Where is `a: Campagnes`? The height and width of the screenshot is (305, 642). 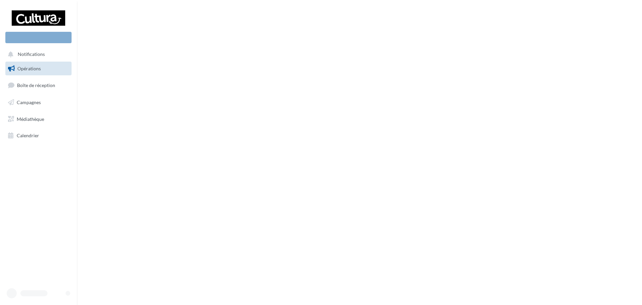 a: Campagnes is located at coordinates (38, 102).